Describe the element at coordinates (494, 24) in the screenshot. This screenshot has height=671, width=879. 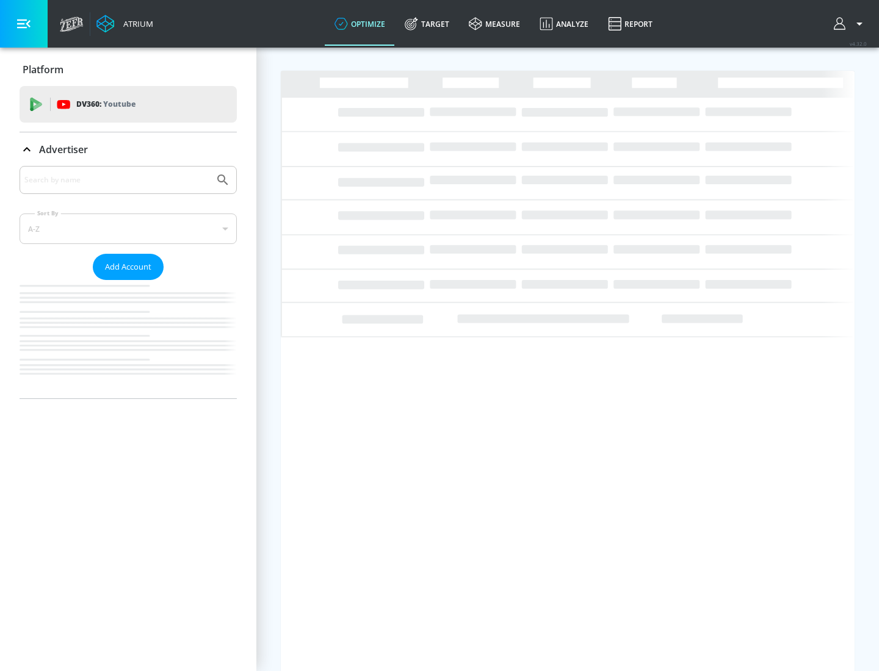
I see `a: measure` at that location.